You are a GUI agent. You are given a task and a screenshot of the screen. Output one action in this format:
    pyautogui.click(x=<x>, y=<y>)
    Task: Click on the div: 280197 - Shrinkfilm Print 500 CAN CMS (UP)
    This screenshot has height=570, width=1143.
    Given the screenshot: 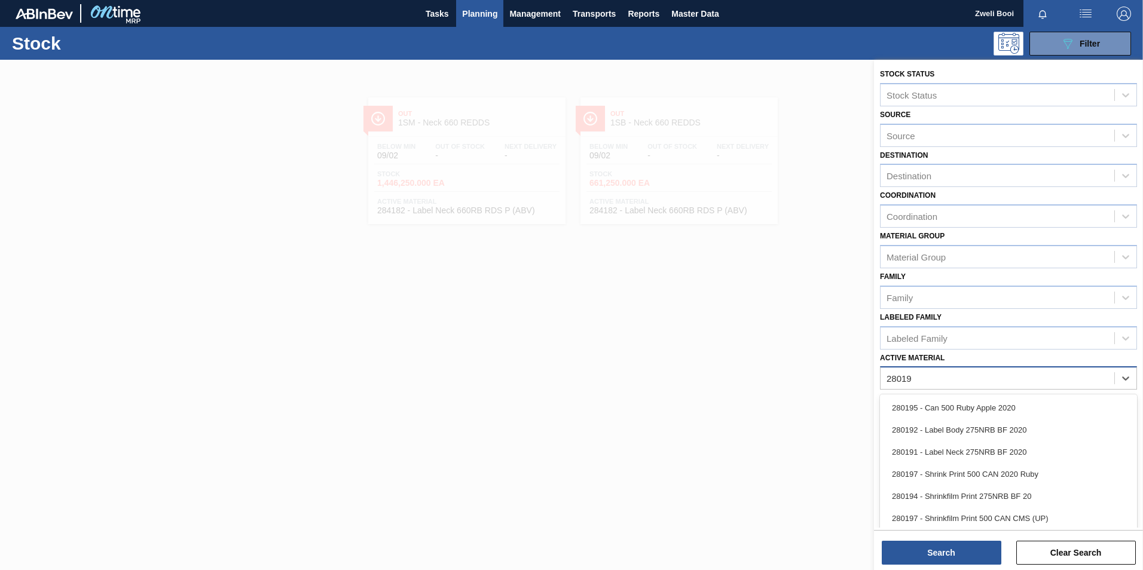 What is the action you would take?
    pyautogui.click(x=1009, y=518)
    